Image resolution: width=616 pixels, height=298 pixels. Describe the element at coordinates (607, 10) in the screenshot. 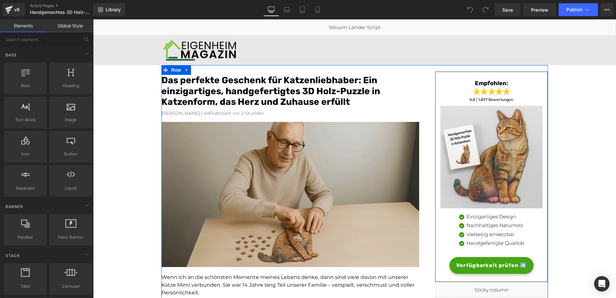

I see `button: More` at that location.